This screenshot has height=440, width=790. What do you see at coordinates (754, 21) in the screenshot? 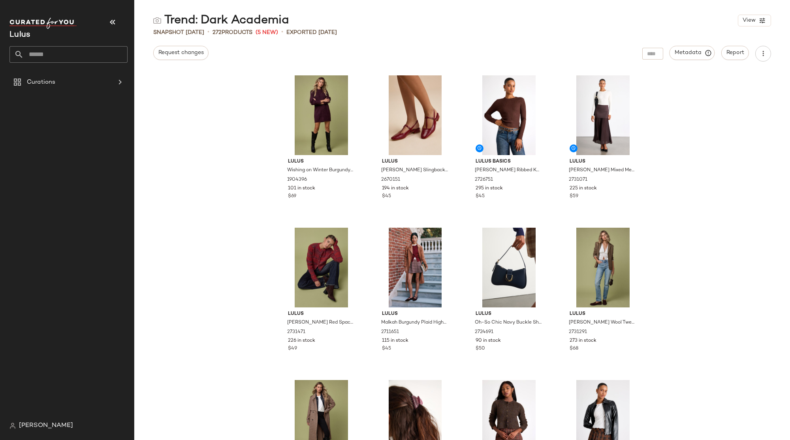
I see `button: View` at bounding box center [754, 21].